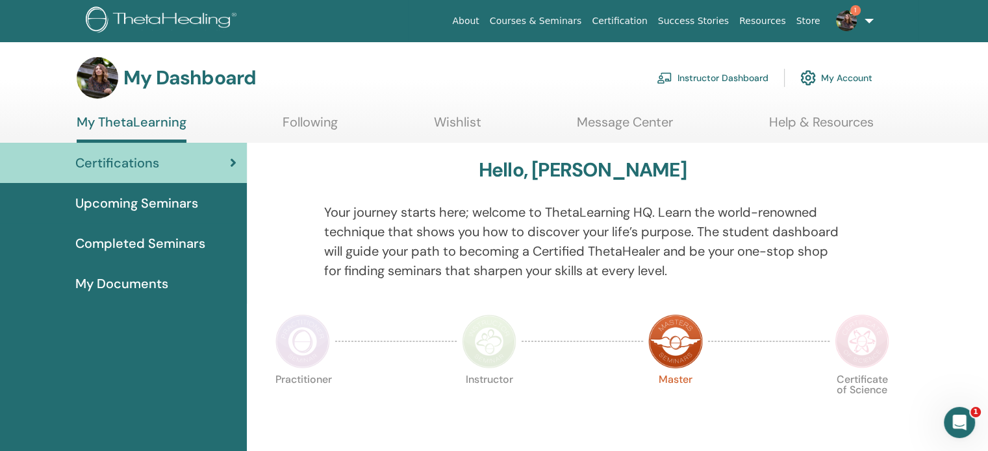 The width and height of the screenshot is (988, 451). Describe the element at coordinates (131, 129) in the screenshot. I see `a: My ThetaLearning` at that location.